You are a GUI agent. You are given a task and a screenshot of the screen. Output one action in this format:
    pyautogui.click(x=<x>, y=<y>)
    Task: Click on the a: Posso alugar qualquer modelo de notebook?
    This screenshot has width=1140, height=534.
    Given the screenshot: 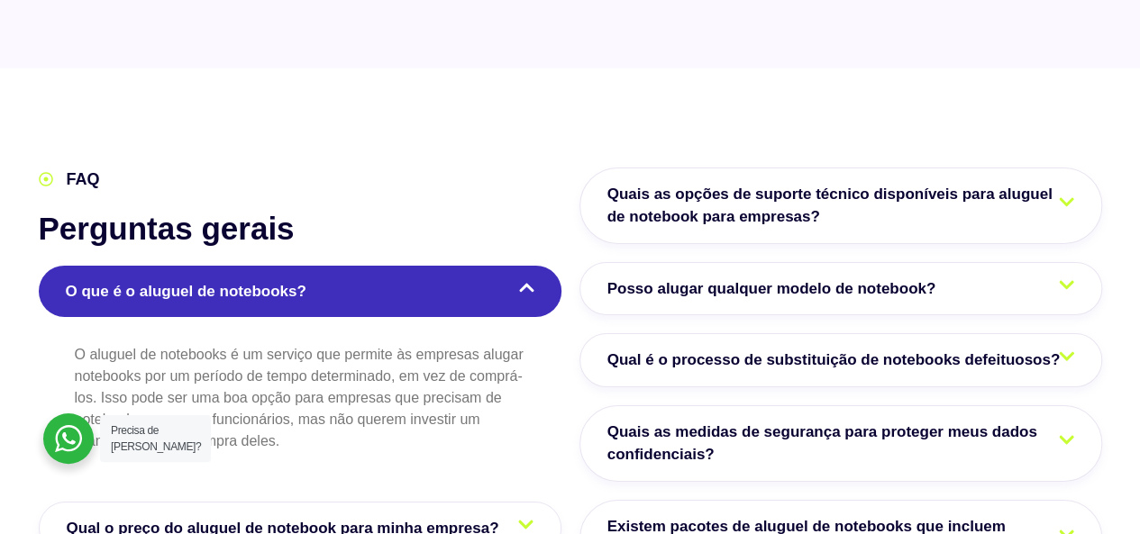 What is the action you would take?
    pyautogui.click(x=841, y=289)
    